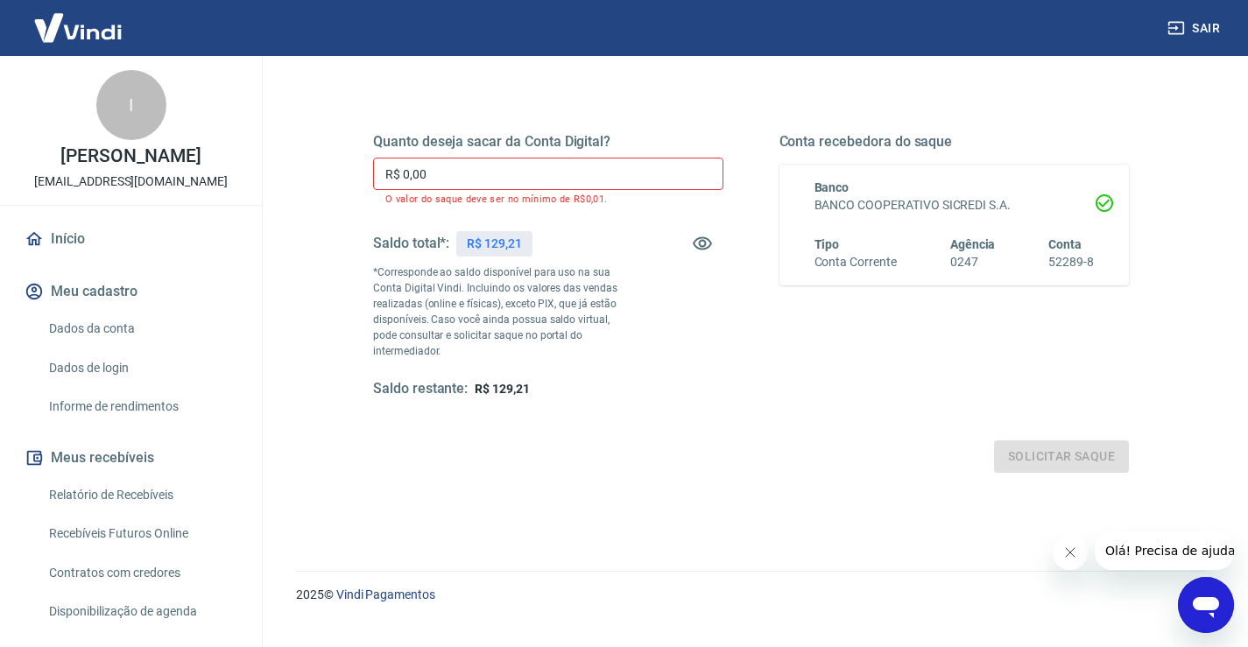 This screenshot has width=1248, height=647. I want to click on span: Banco, so click(832, 187).